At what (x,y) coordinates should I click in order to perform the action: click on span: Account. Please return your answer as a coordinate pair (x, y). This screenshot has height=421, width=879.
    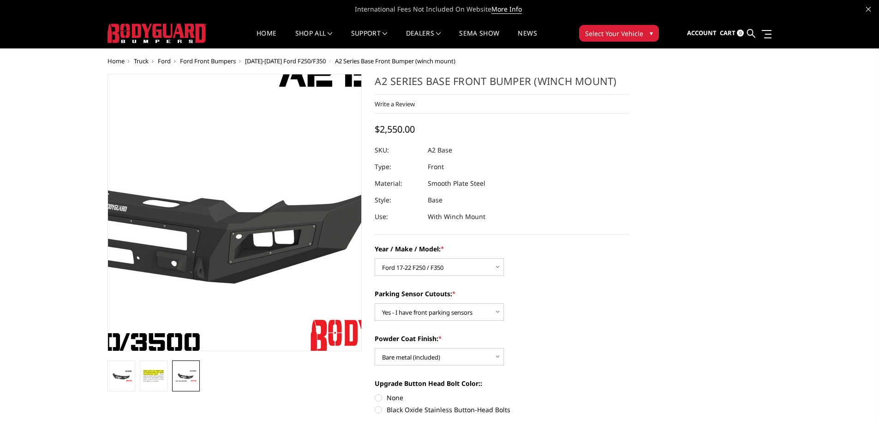
    Looking at the image, I should click on (702, 33).